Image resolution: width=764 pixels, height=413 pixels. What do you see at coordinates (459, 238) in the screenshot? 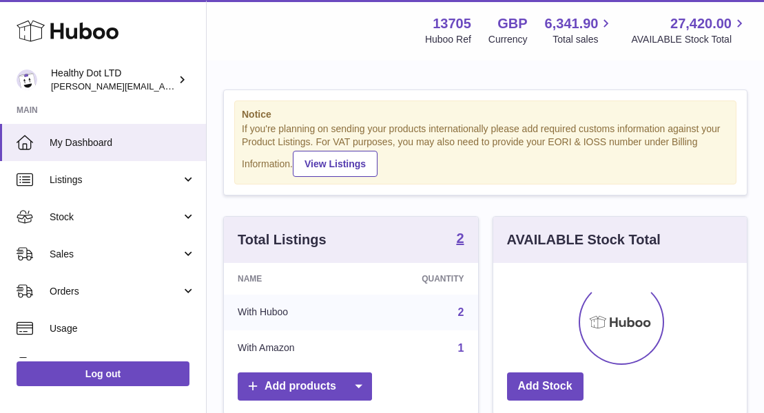
I see `strong: 2` at bounding box center [459, 238].